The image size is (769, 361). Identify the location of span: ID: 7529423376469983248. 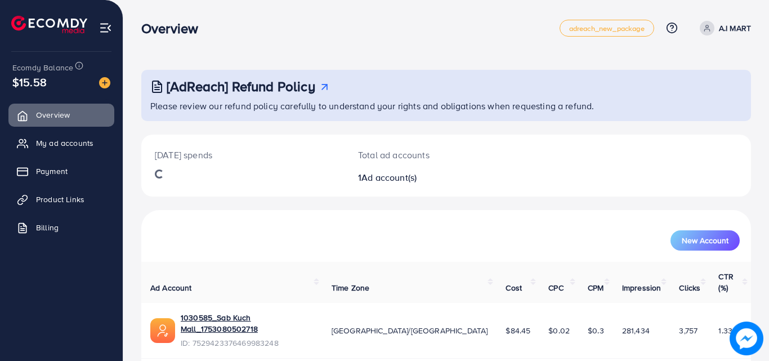
(247, 343).